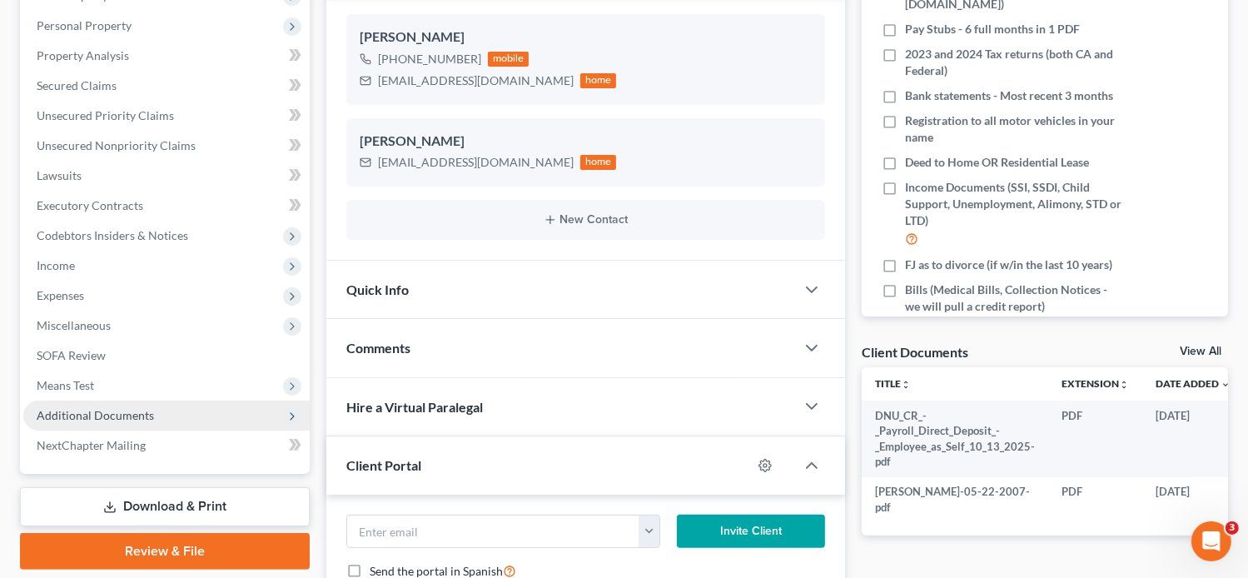 Image resolution: width=1248 pixels, height=578 pixels. I want to click on a: Titleunfold_more, so click(892, 383).